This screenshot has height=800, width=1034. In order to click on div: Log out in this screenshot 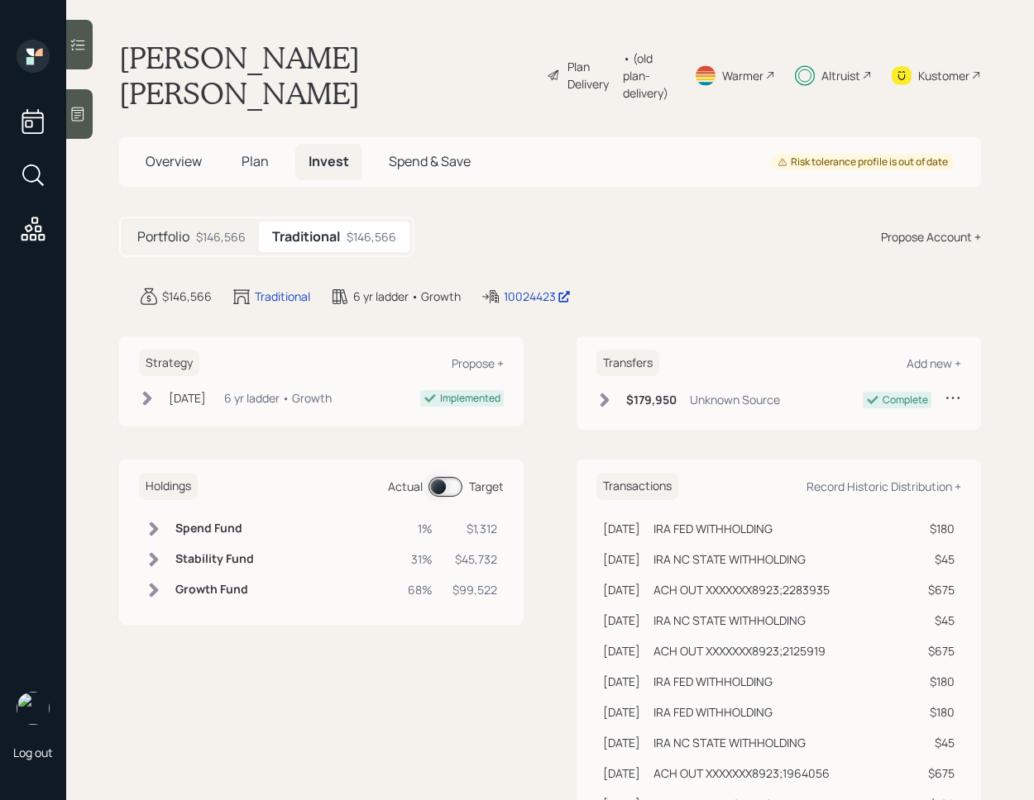, I will do `click(33, 752)`.